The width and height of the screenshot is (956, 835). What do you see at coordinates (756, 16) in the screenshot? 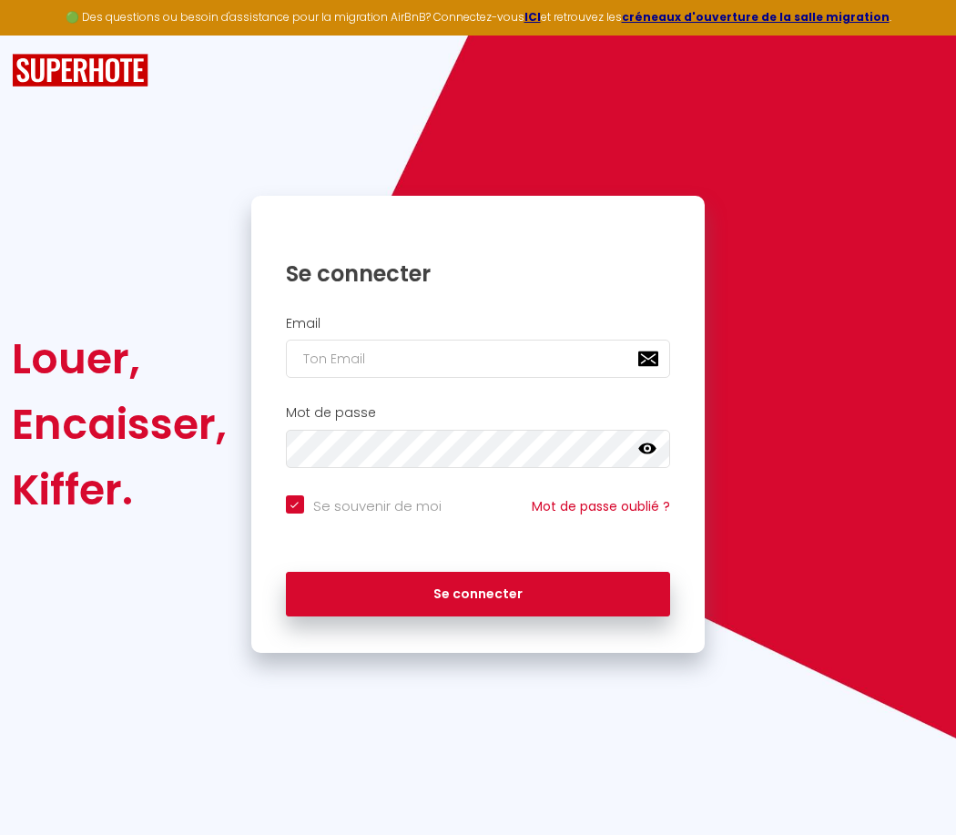
I see `a: créneaux d'ouverture de la salle migration` at bounding box center [756, 16].